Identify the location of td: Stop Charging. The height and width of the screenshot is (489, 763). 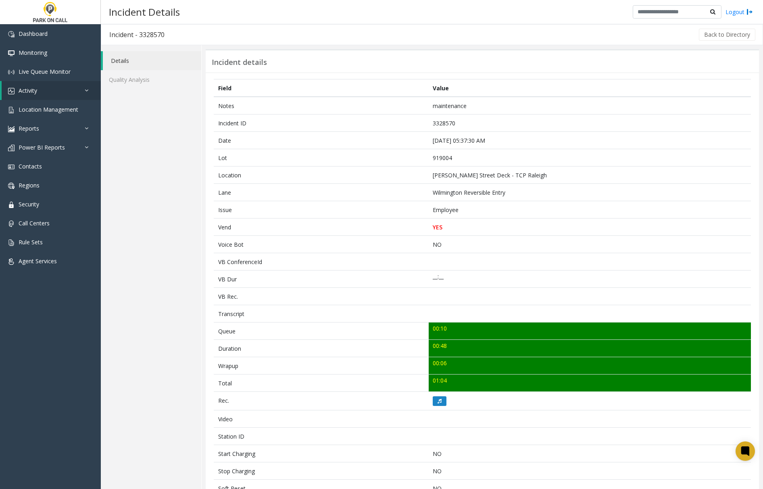
(321, 471).